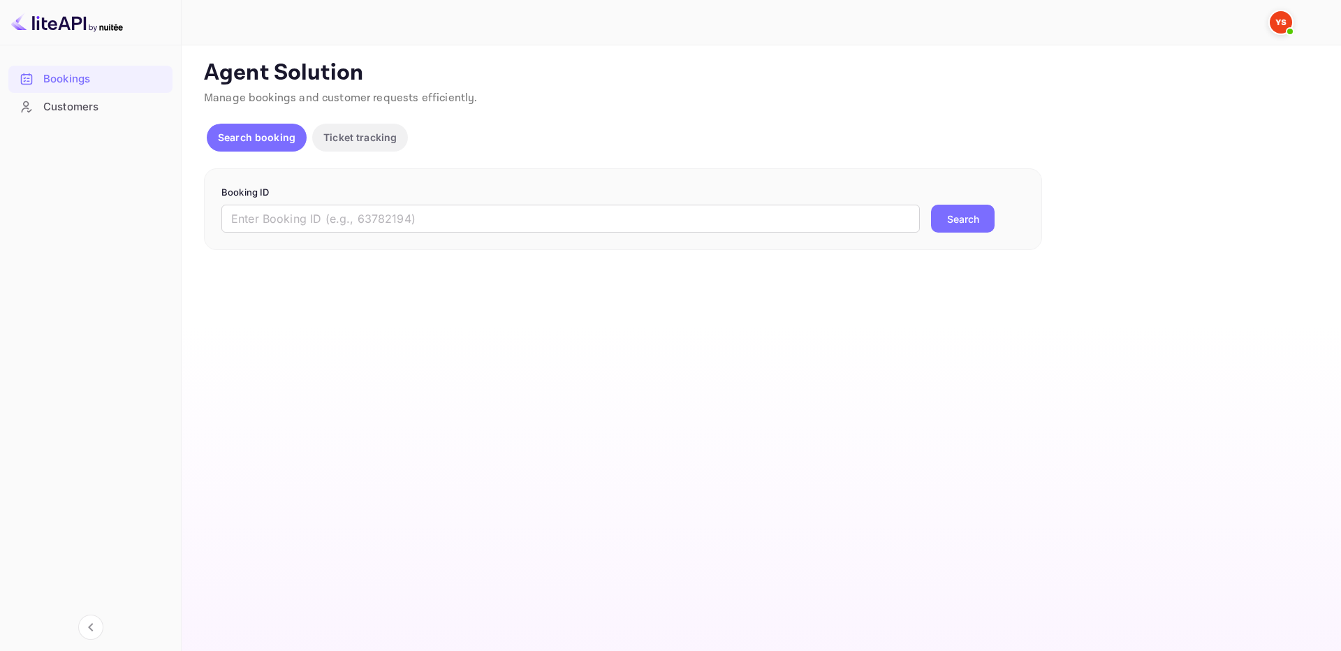 The width and height of the screenshot is (1341, 651). Describe the element at coordinates (91, 627) in the screenshot. I see `button: Collapse navigation` at that location.